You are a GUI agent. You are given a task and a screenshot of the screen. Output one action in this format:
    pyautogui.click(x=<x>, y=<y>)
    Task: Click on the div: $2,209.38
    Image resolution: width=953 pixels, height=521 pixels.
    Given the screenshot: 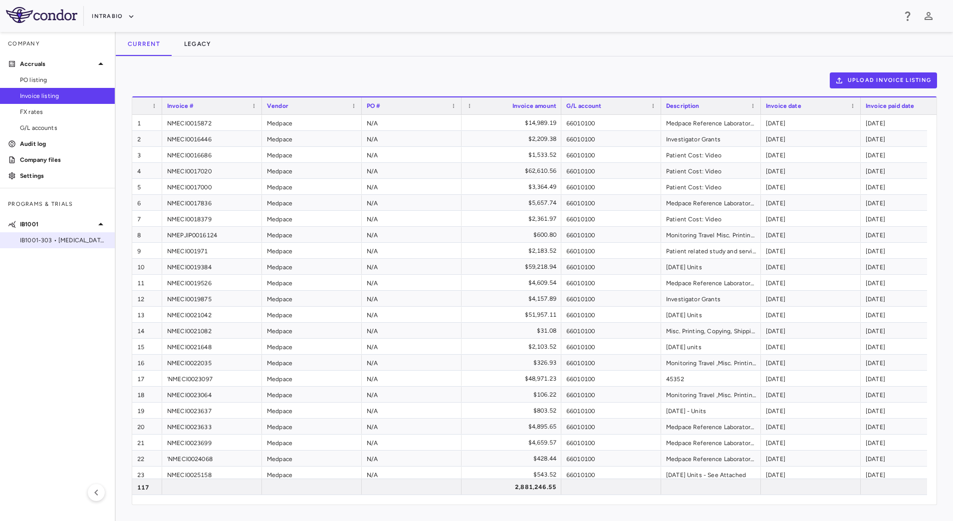 What is the action you would take?
    pyautogui.click(x=514, y=139)
    